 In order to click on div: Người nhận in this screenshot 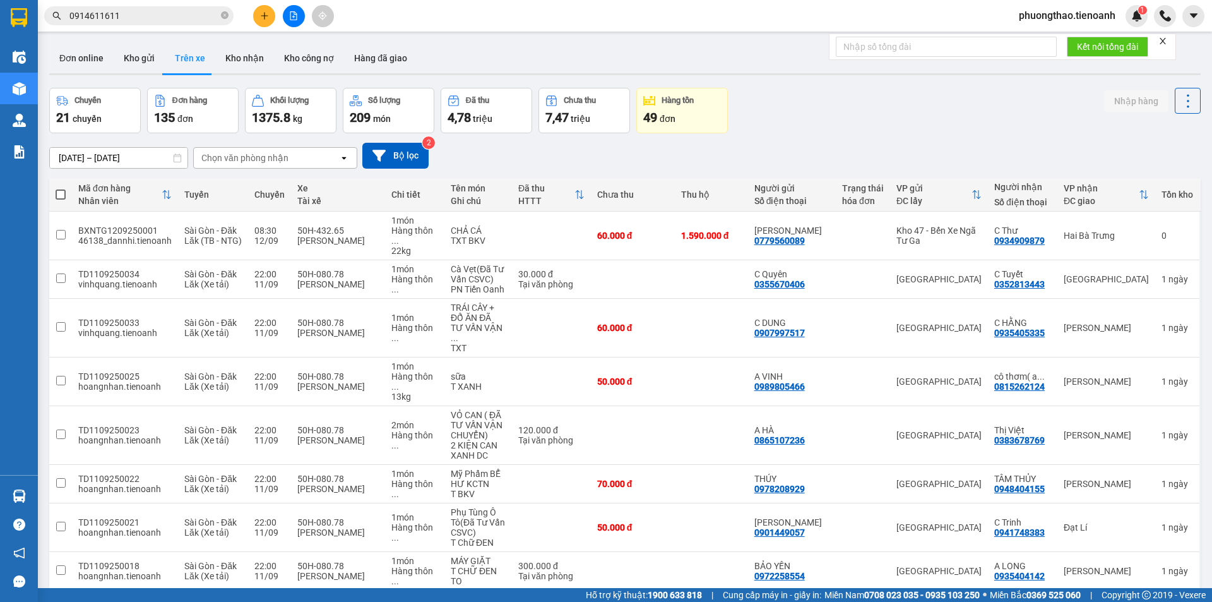, I will do `click(1023, 187)`.